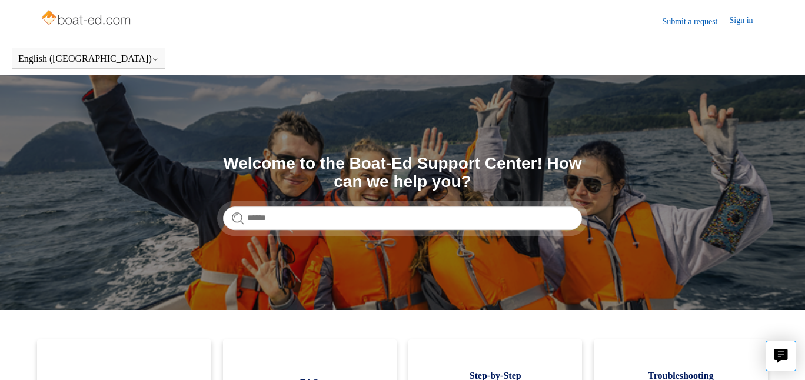 This screenshot has width=805, height=380. What do you see at coordinates (402, 218) in the screenshot?
I see `input: Search` at bounding box center [402, 218].